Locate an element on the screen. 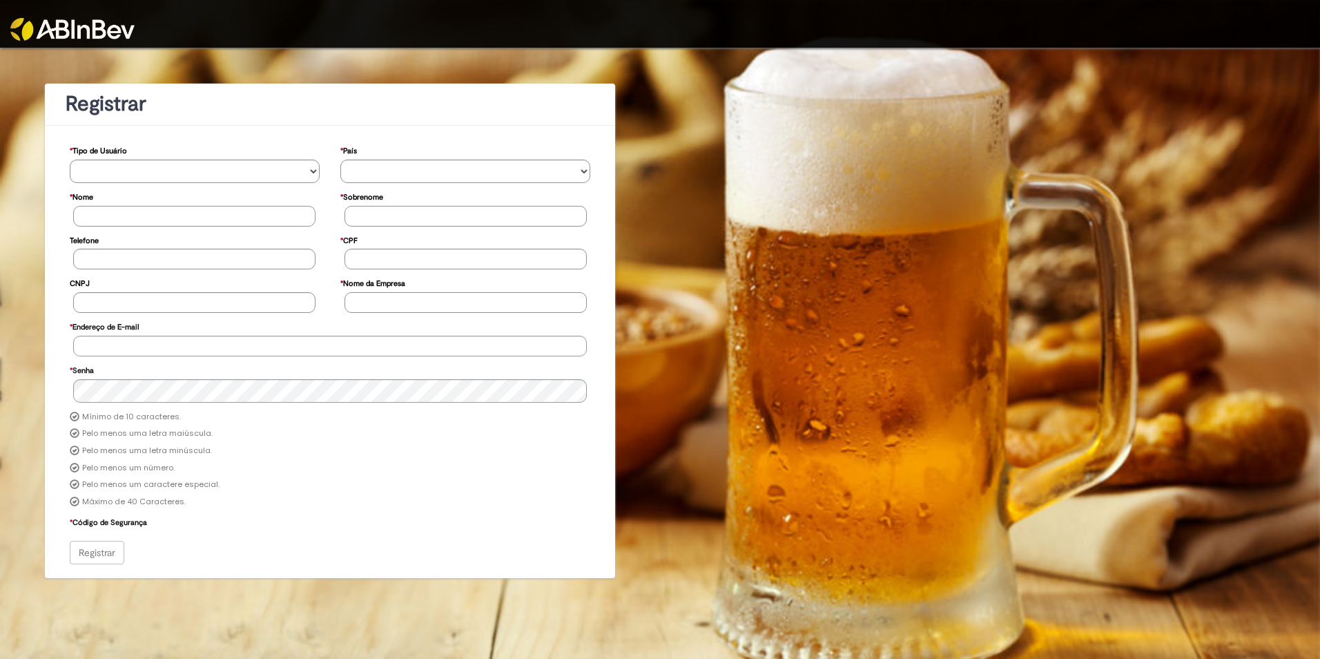 Image resolution: width=1320 pixels, height=659 pixels. img: ABInbev-white.png is located at coordinates (72, 29).